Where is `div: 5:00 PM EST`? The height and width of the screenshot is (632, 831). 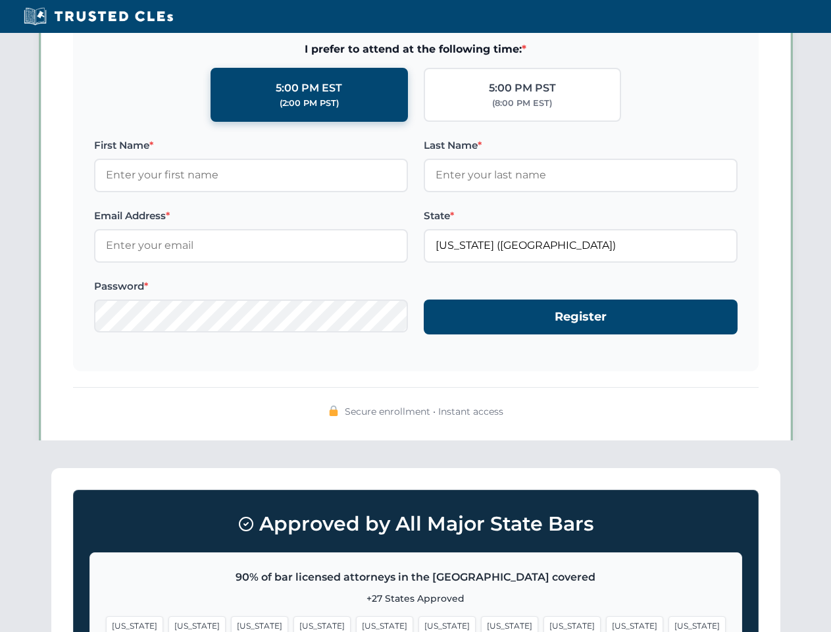 div: 5:00 PM EST is located at coordinates (309, 88).